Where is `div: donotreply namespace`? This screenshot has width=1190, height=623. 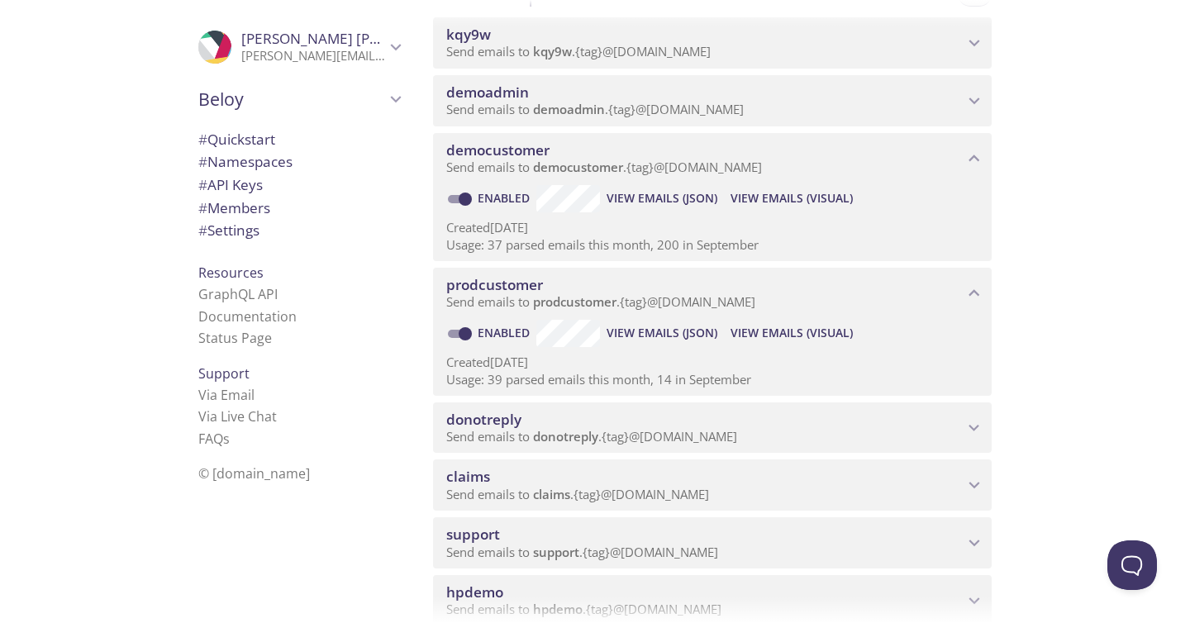
div: donotreply namespace is located at coordinates (712, 428).